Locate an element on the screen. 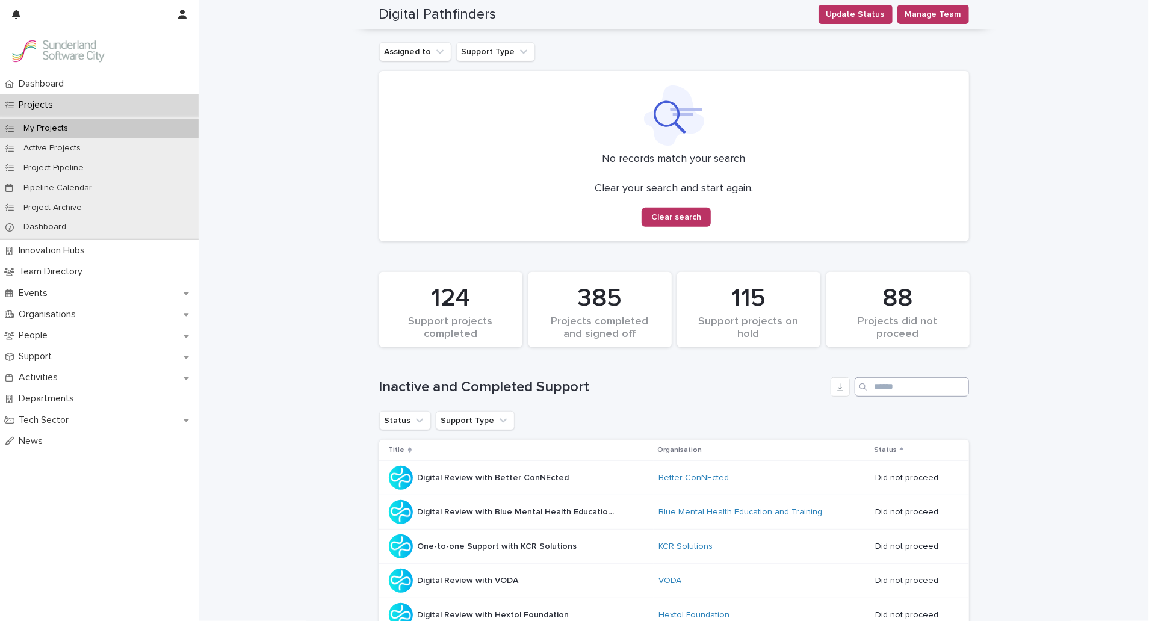  a: VODA is located at coordinates (670, 581).